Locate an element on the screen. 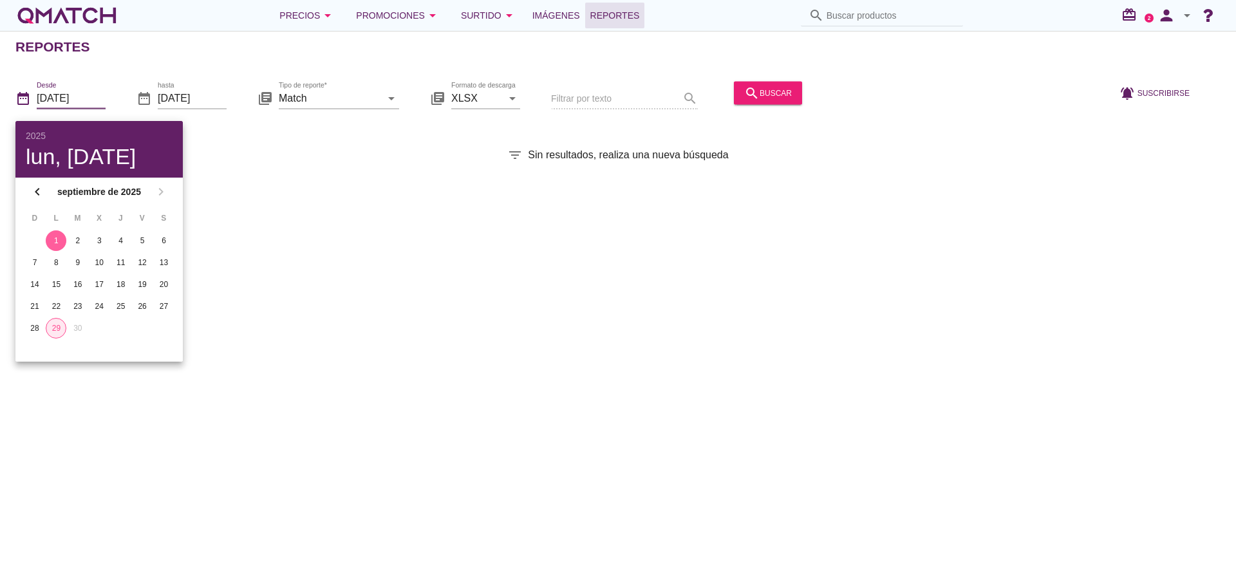  i: filter_list is located at coordinates (515, 155).